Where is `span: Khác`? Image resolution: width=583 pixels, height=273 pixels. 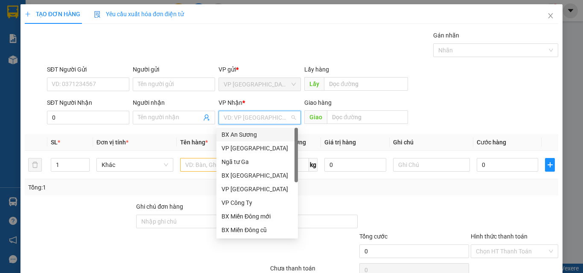 span: Khác is located at coordinates (135, 165).